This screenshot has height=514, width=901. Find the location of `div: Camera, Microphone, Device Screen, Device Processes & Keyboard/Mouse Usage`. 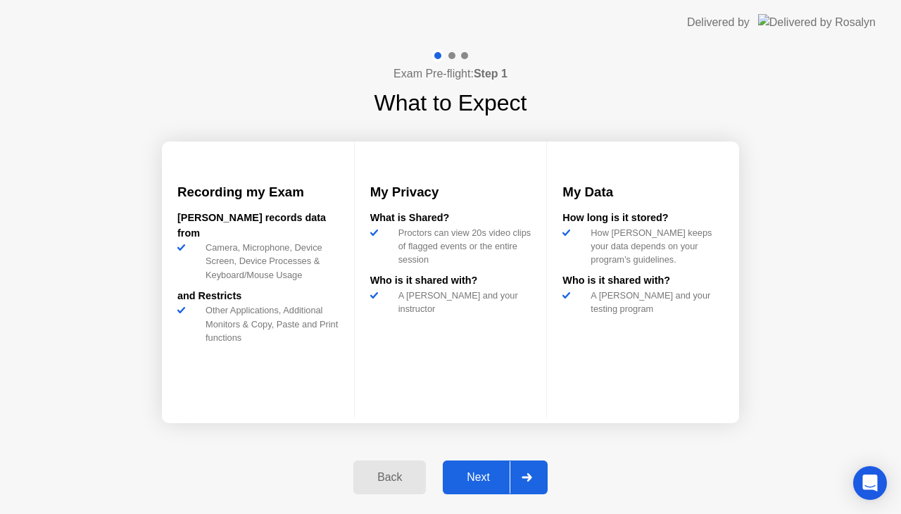

div: Camera, Microphone, Device Screen, Device Processes & Keyboard/Mouse Usage is located at coordinates (269, 261).